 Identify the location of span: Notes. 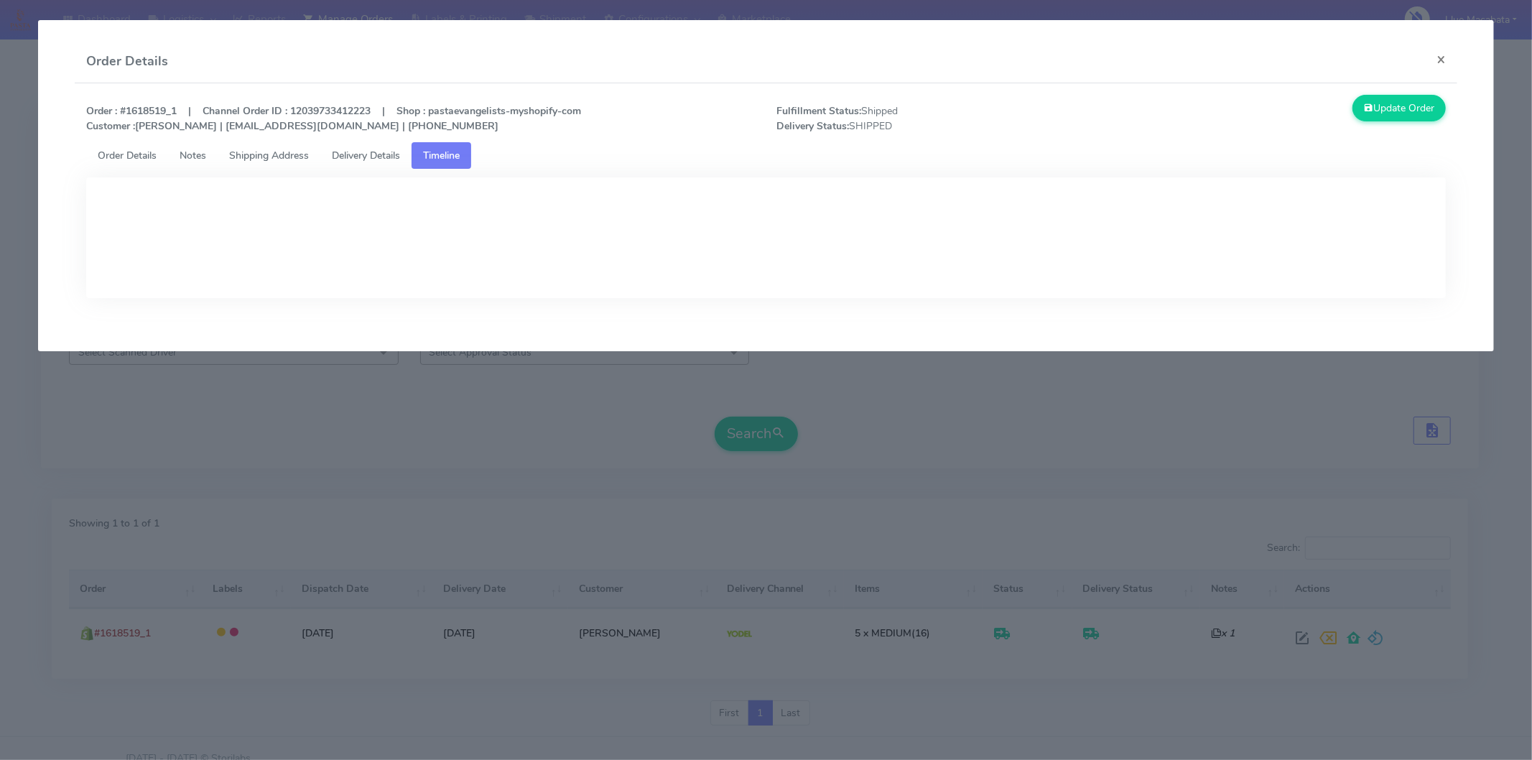
(193, 155).